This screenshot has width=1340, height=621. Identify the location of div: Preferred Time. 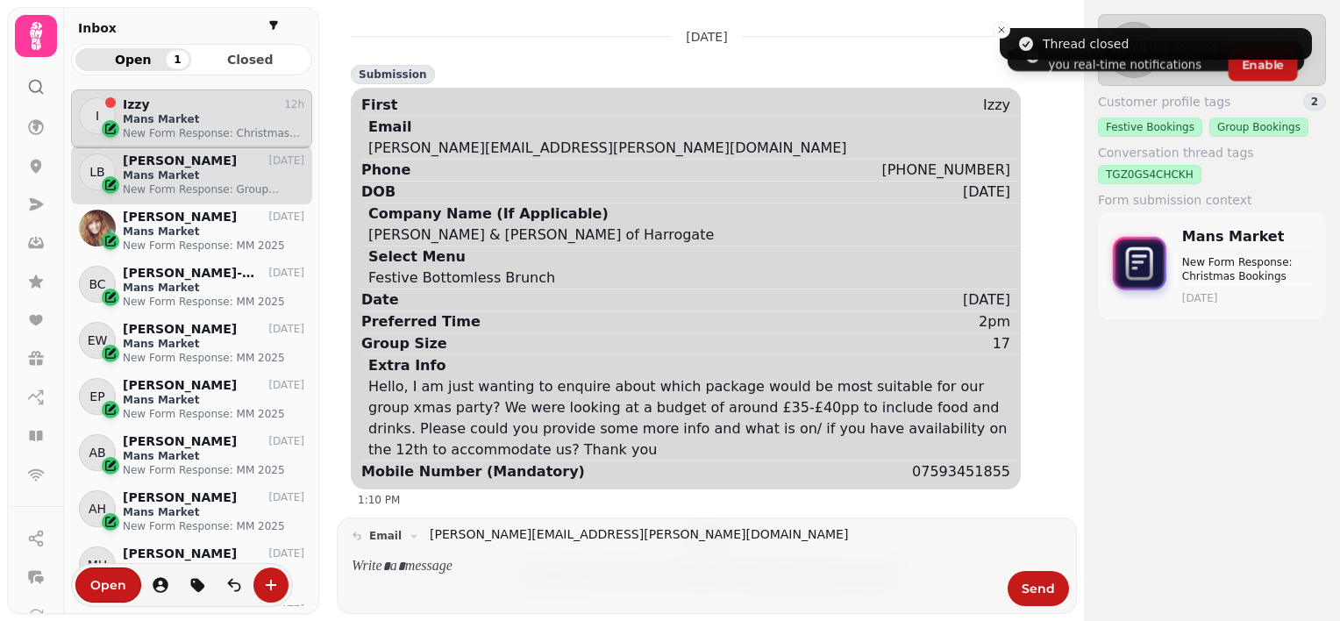
(421, 322).